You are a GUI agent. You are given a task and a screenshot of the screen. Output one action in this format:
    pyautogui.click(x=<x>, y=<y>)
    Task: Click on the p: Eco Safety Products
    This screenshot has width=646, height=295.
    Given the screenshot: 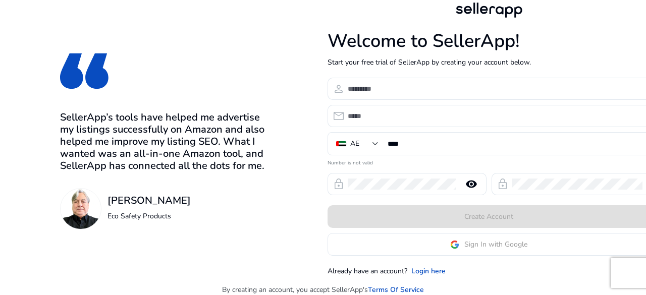 What is the action you would take?
    pyautogui.click(x=149, y=216)
    